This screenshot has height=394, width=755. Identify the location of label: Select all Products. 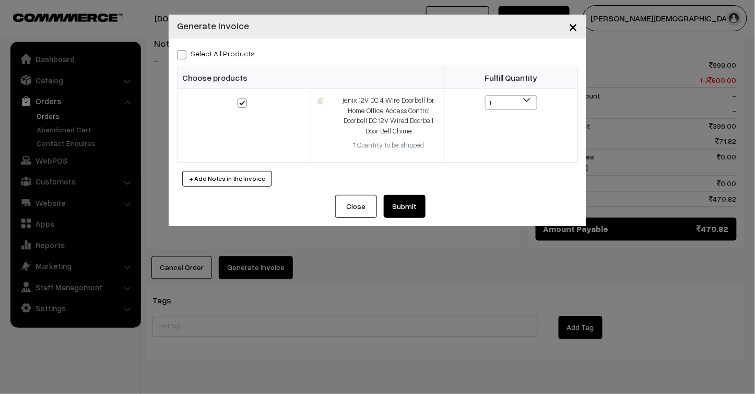
(215, 53).